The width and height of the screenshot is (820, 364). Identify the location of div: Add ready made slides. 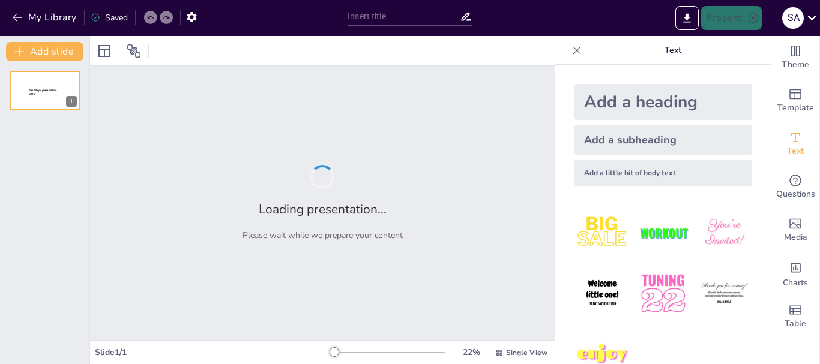
(795, 101).